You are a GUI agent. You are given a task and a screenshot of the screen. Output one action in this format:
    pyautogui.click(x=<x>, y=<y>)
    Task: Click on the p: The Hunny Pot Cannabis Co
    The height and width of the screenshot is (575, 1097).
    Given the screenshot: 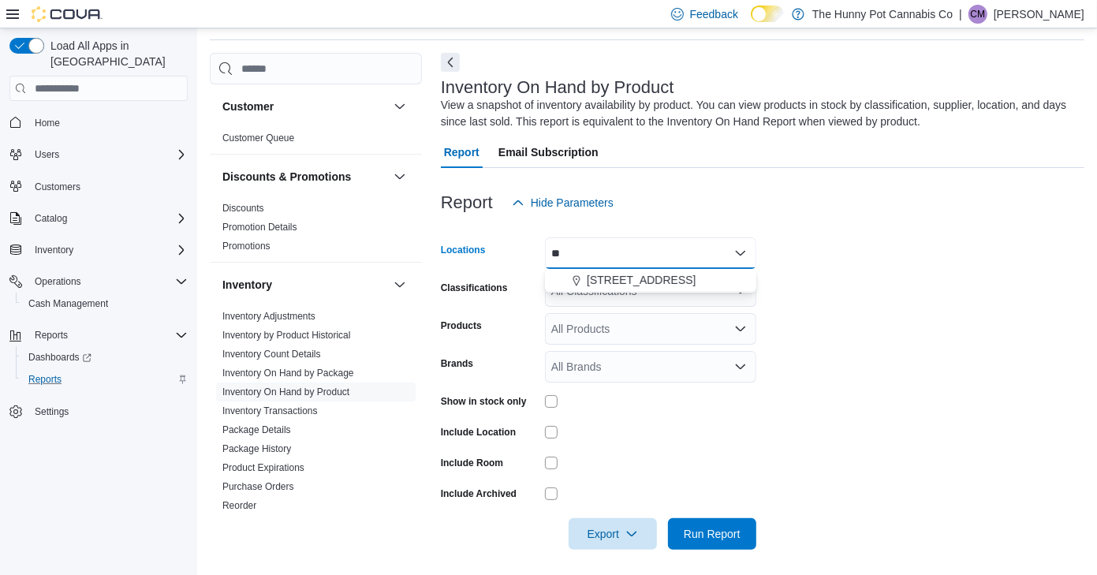 What is the action you would take?
    pyautogui.click(x=883, y=14)
    